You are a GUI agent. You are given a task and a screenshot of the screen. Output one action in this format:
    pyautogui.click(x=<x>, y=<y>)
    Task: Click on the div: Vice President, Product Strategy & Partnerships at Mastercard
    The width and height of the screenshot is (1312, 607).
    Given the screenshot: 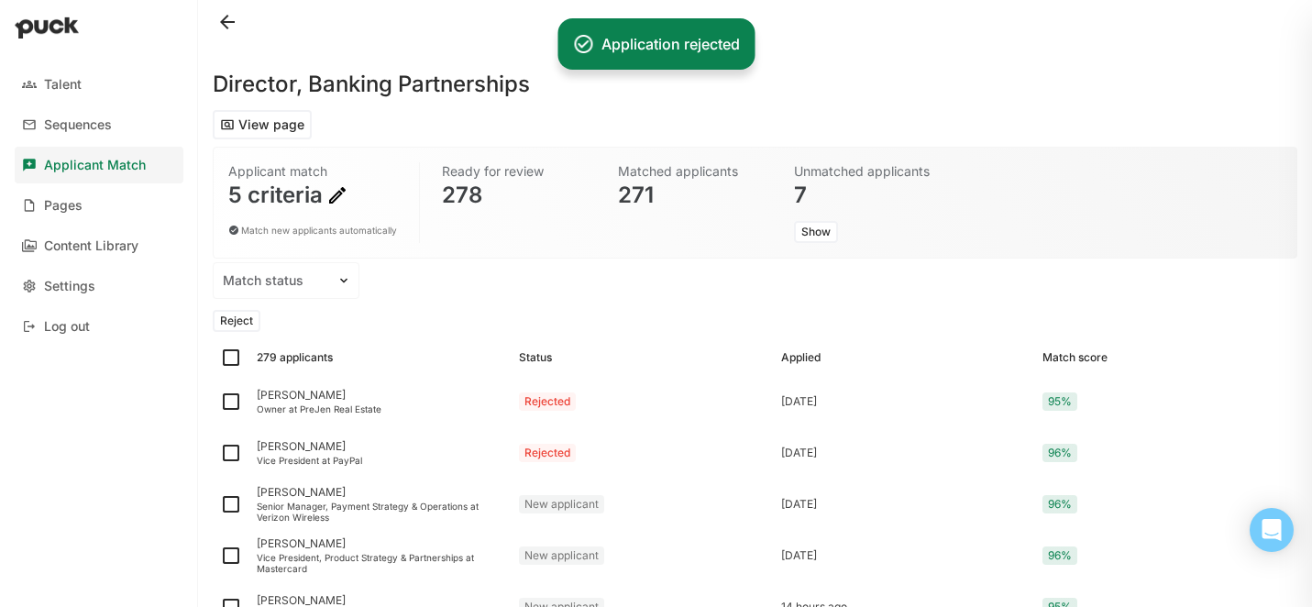 What is the action you would take?
    pyautogui.click(x=380, y=563)
    